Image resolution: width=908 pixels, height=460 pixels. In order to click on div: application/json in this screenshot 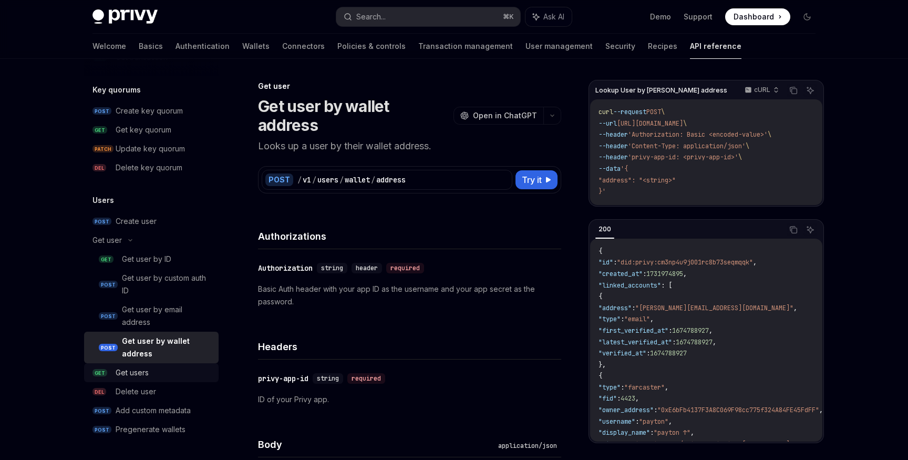, I will do `click(528, 446)`.